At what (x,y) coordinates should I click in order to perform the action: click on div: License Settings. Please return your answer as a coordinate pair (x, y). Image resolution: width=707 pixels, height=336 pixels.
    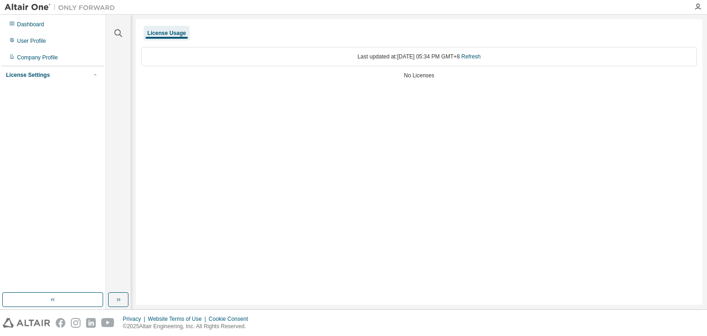
    Looking at the image, I should click on (28, 75).